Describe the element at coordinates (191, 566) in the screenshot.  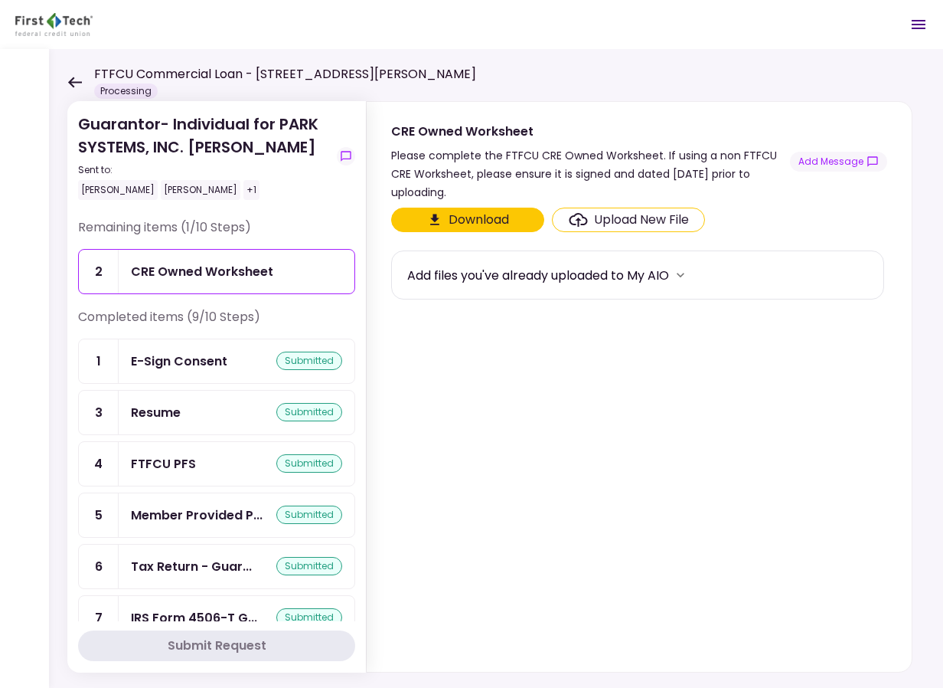
I see `div: Tax Return - Guarantor` at that location.